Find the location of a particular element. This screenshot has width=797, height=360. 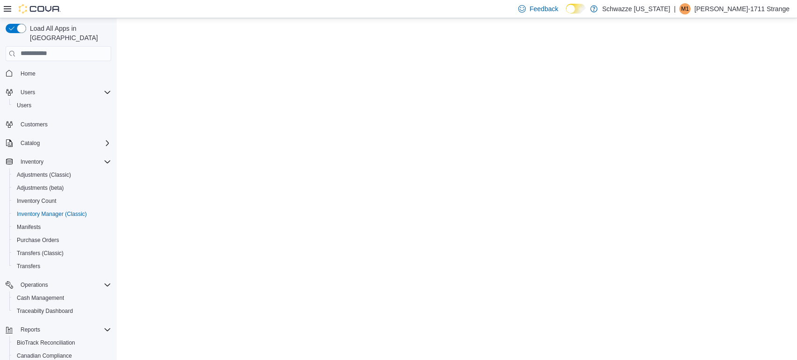

a: Manifests is located at coordinates (28, 227).